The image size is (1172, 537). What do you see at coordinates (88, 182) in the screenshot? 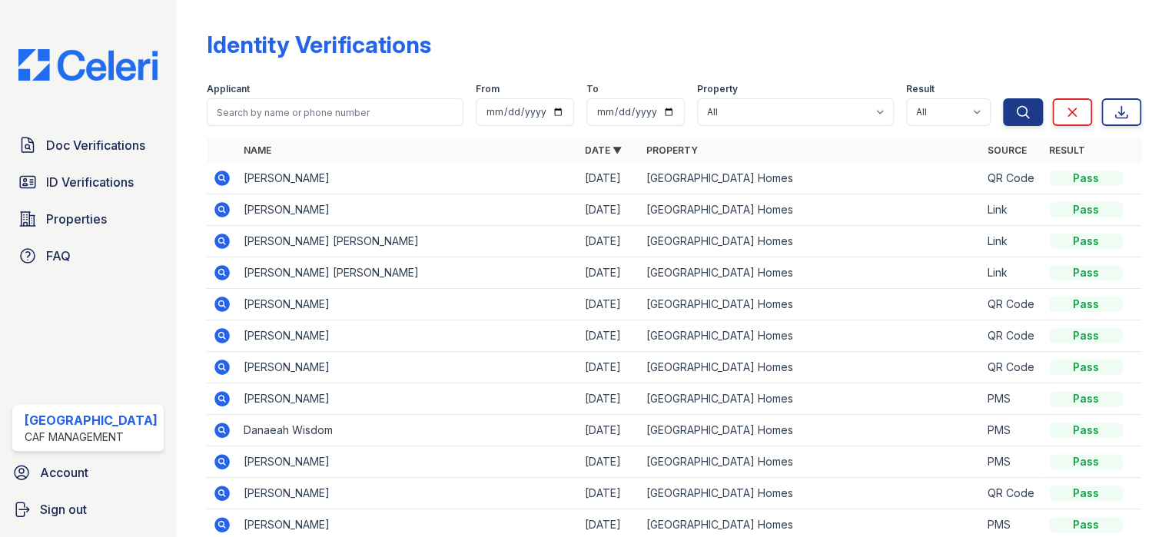
I see `a: ID Verifications` at bounding box center [88, 182].